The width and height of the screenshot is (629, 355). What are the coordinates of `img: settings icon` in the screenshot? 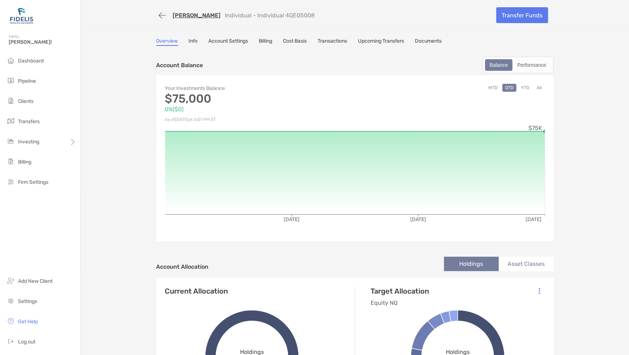 It's located at (11, 300).